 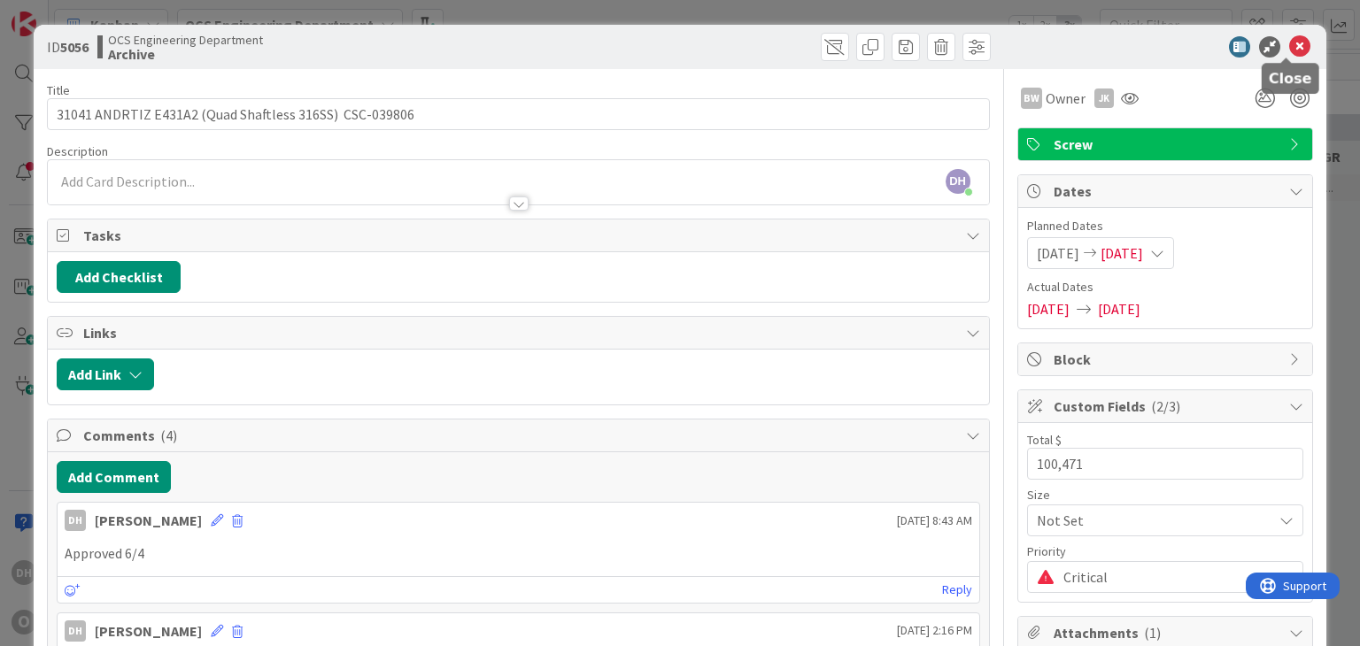 What do you see at coordinates (1165, 226) in the screenshot?
I see `span: Planned Dates` at bounding box center [1165, 226].